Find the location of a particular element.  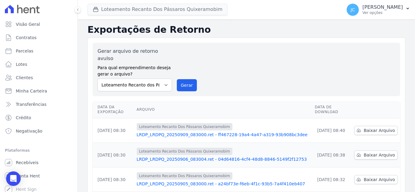

div: Open Intercom Messenger is located at coordinates (13, 179).